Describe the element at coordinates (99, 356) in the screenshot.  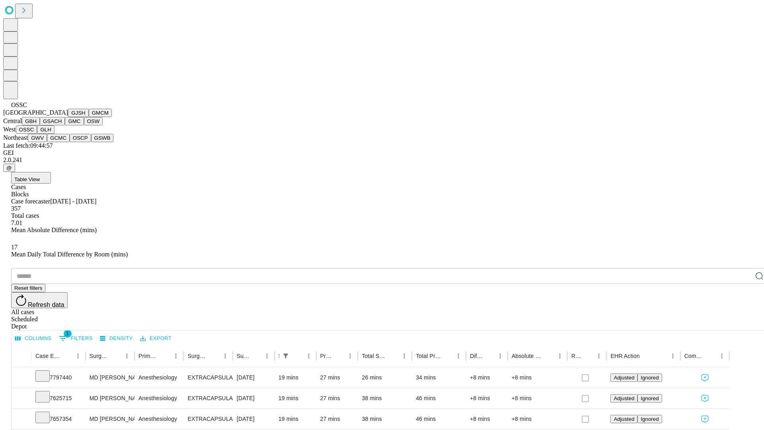
I see `div: Surgeon Name` at that location.